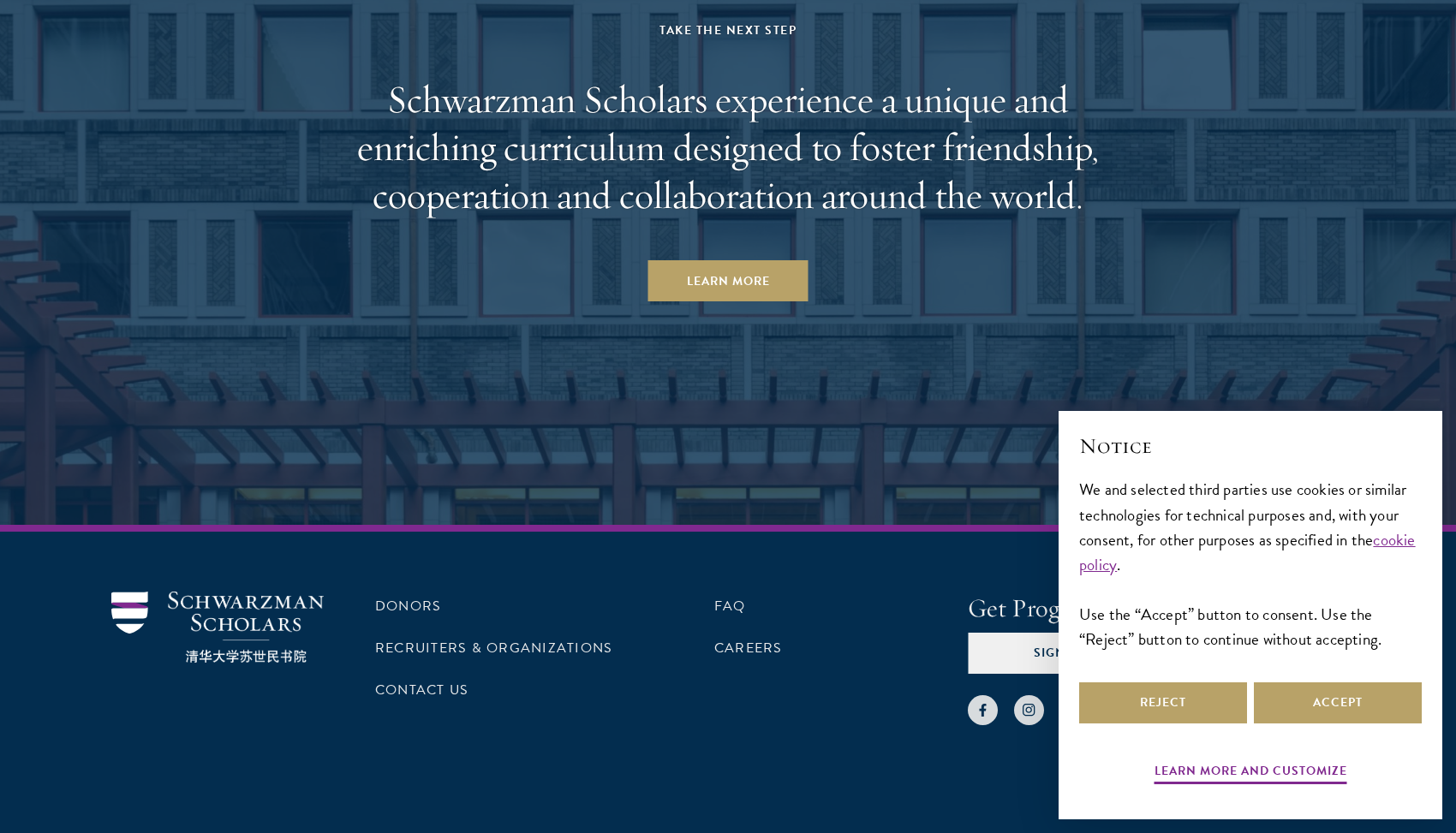  Describe the element at coordinates (1156, 609) in the screenshot. I see `h4: Get Program Updates` at that location.